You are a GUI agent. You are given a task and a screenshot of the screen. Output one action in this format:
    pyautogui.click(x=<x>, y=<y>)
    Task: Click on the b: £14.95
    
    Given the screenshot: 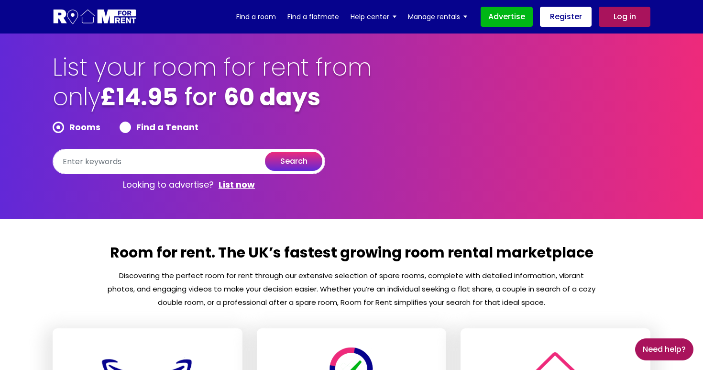 What is the action you would take?
    pyautogui.click(x=139, y=97)
    